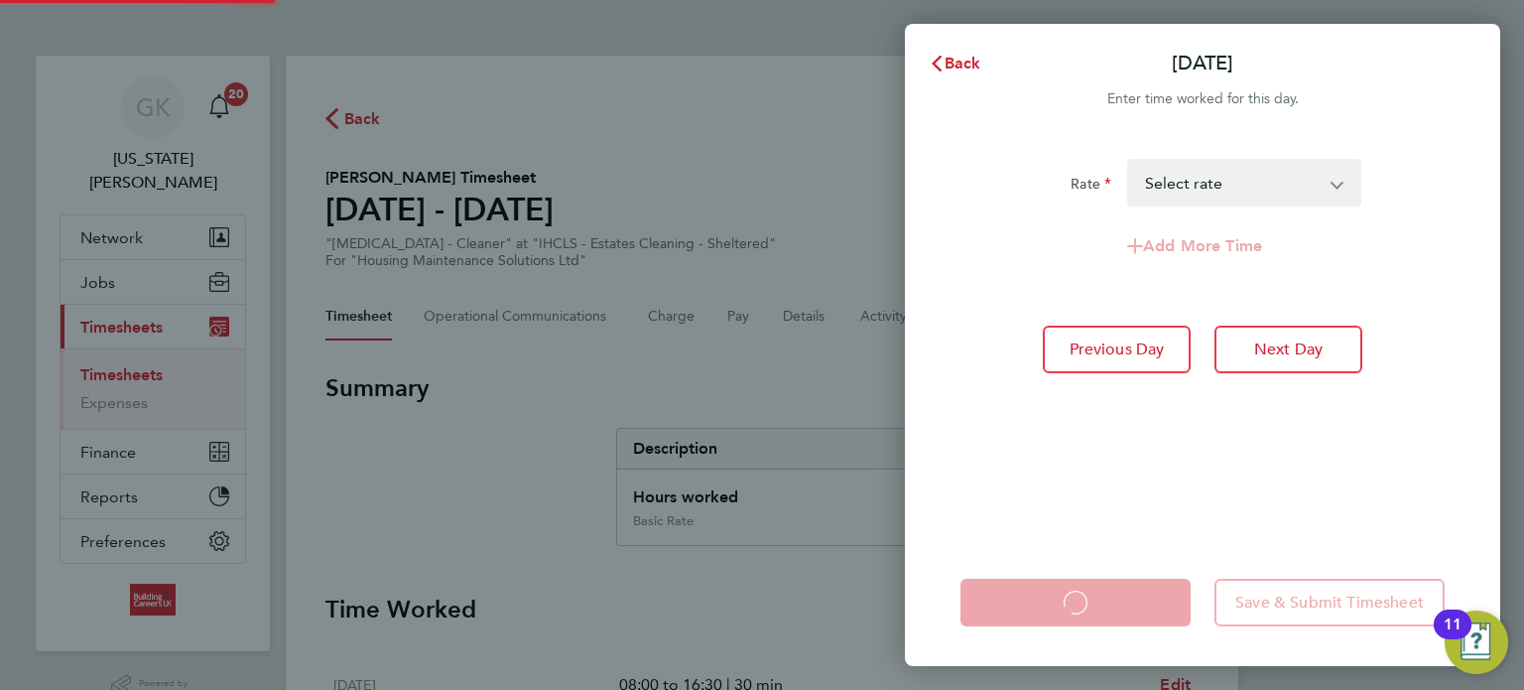  What do you see at coordinates (1453, 637) in the screenshot?
I see `div: 11` at bounding box center [1453, 637].